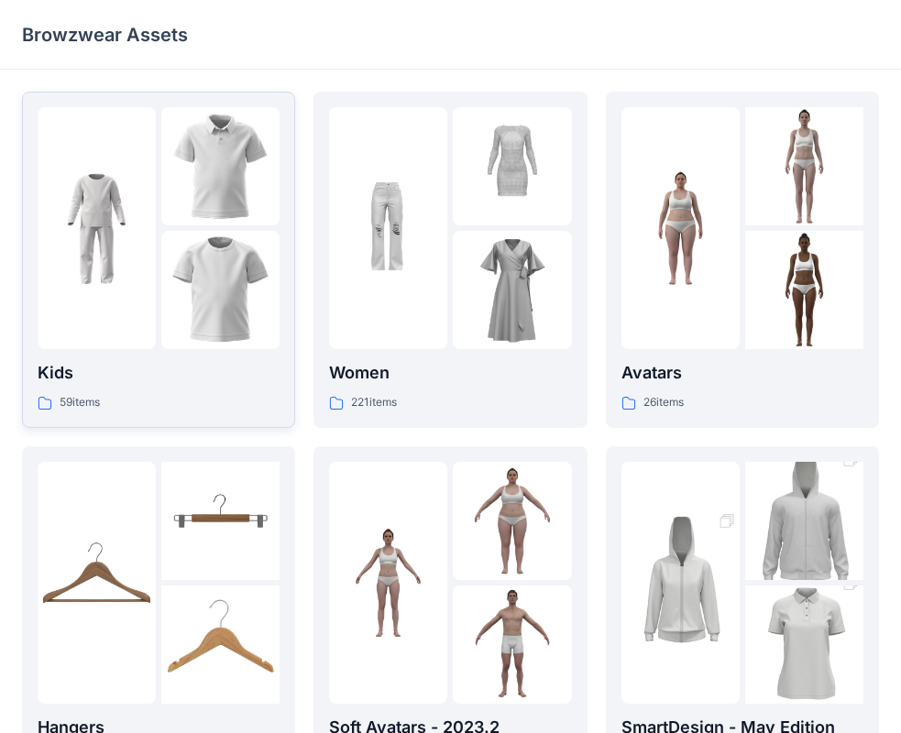 Image resolution: width=901 pixels, height=733 pixels. What do you see at coordinates (159, 373) in the screenshot?
I see `p: Kids` at bounding box center [159, 373].